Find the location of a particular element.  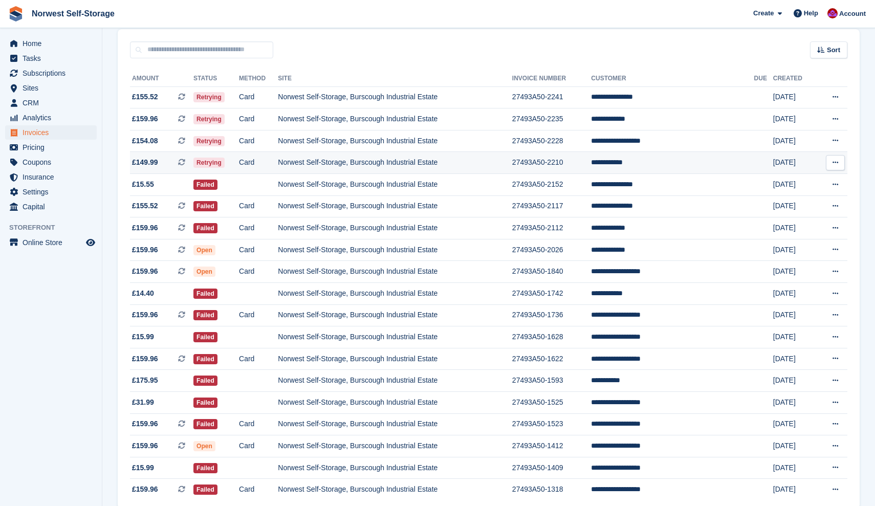

td: 27493A50-1409 is located at coordinates (551, 467).